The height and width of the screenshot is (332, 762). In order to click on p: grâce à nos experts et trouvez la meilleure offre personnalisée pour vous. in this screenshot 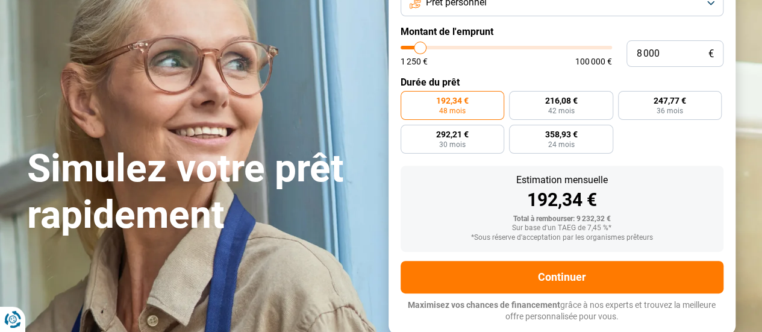, I will do `click(562, 311)`.